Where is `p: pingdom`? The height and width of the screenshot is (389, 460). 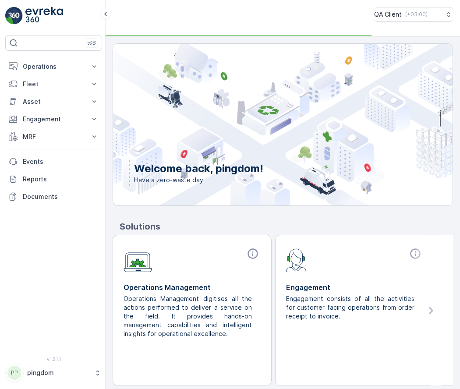 p: pingdom is located at coordinates (58, 373).